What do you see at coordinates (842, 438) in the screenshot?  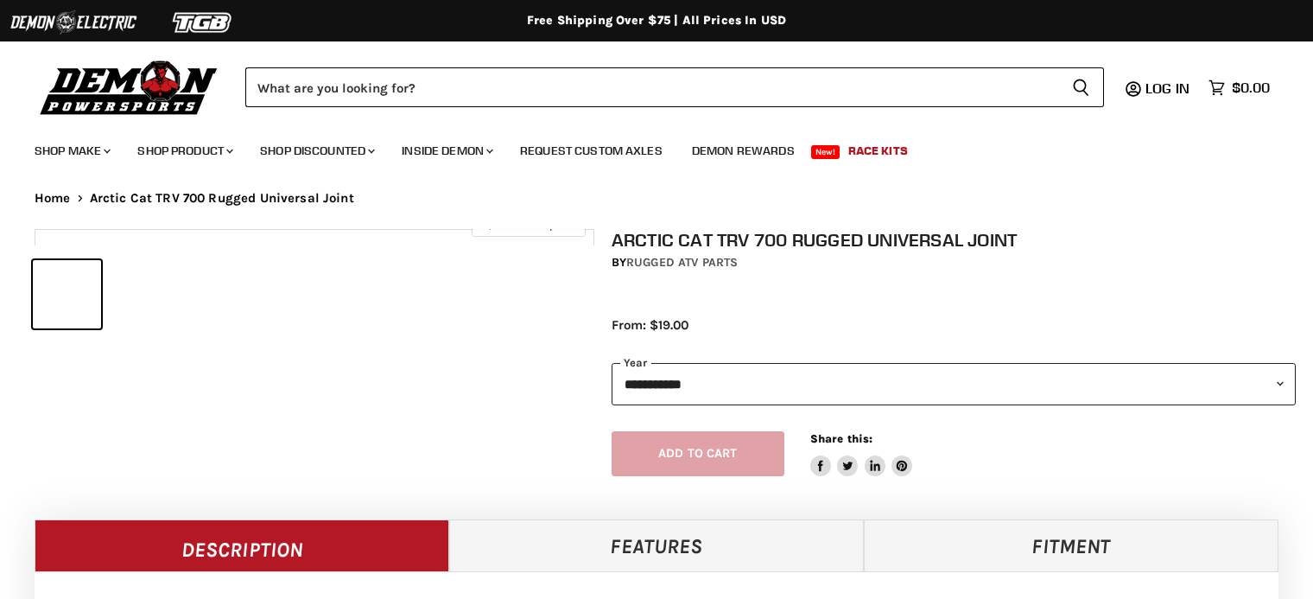 I see `span: Share this:` at bounding box center [842, 438].